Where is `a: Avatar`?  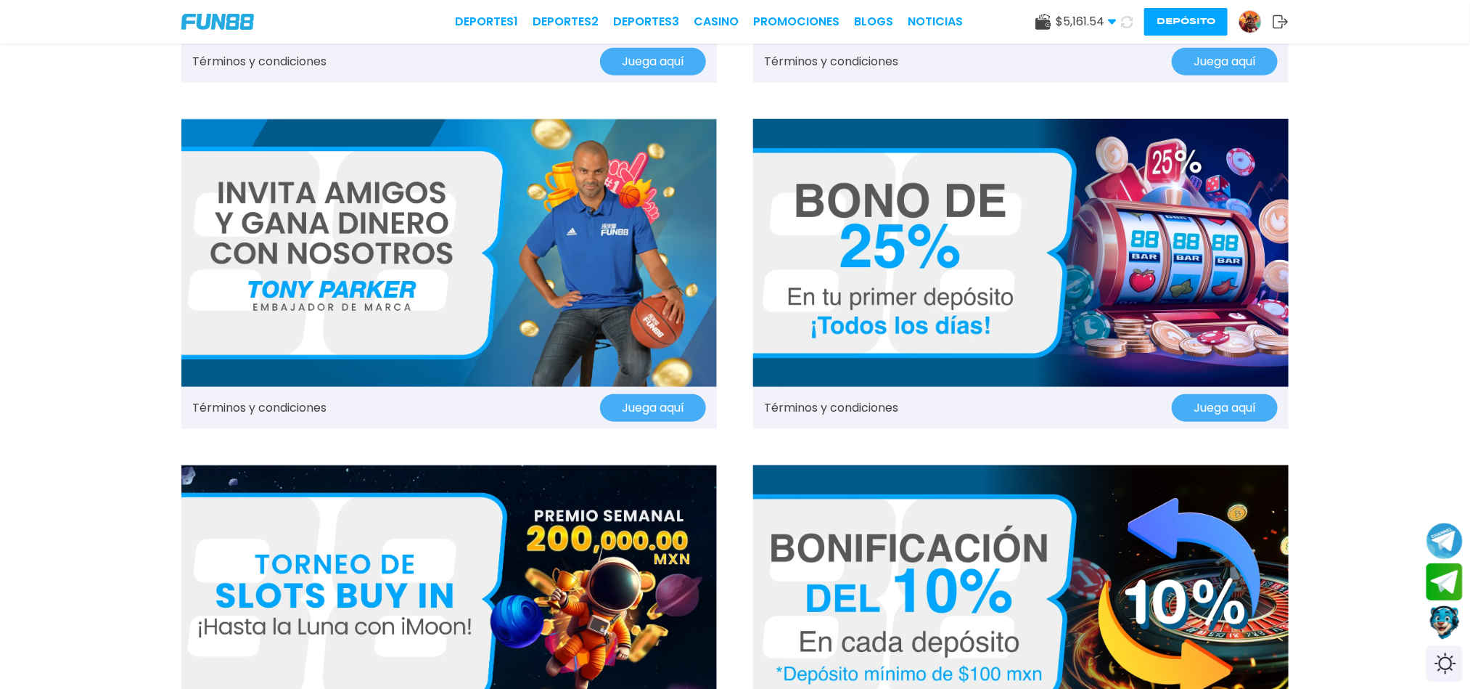
a: Avatar is located at coordinates (1255, 22).